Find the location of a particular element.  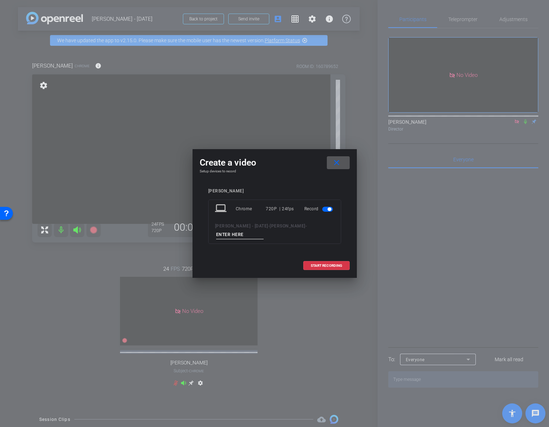

span: START RECORDING is located at coordinates (327, 265).